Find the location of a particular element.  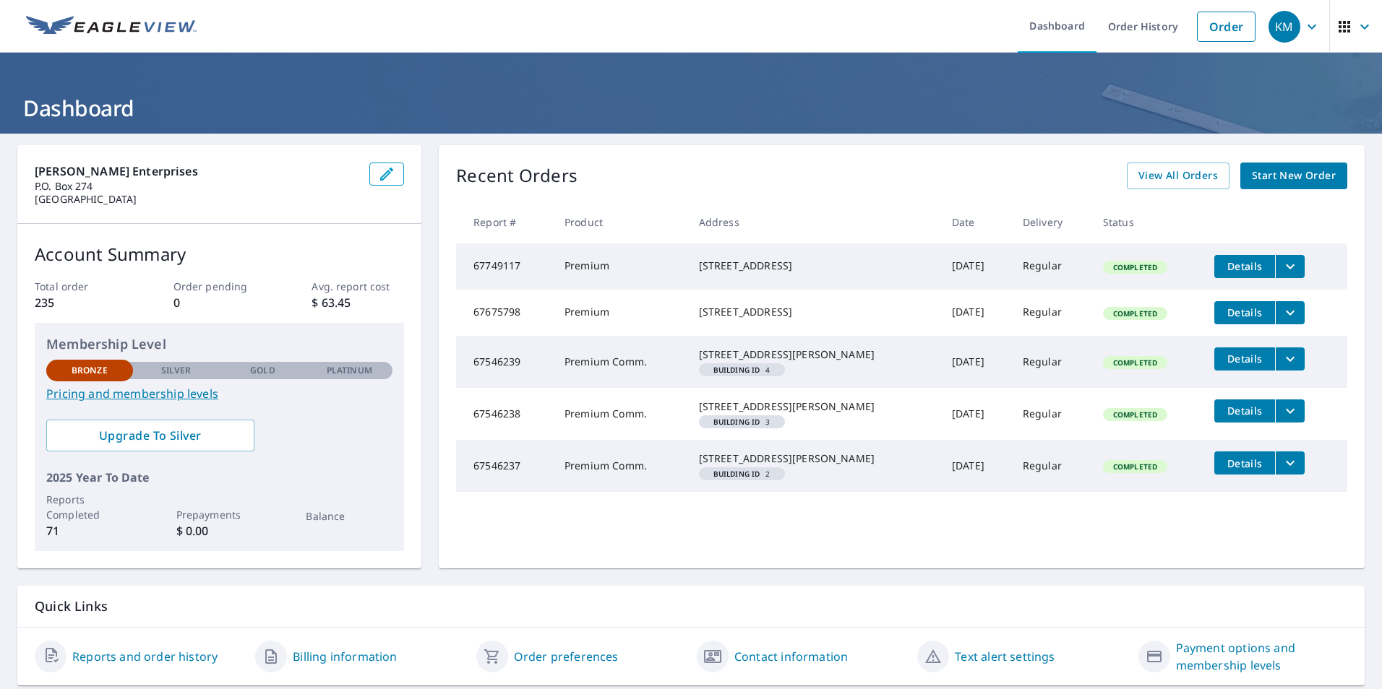

span: Start New Order is located at coordinates (1294, 176).